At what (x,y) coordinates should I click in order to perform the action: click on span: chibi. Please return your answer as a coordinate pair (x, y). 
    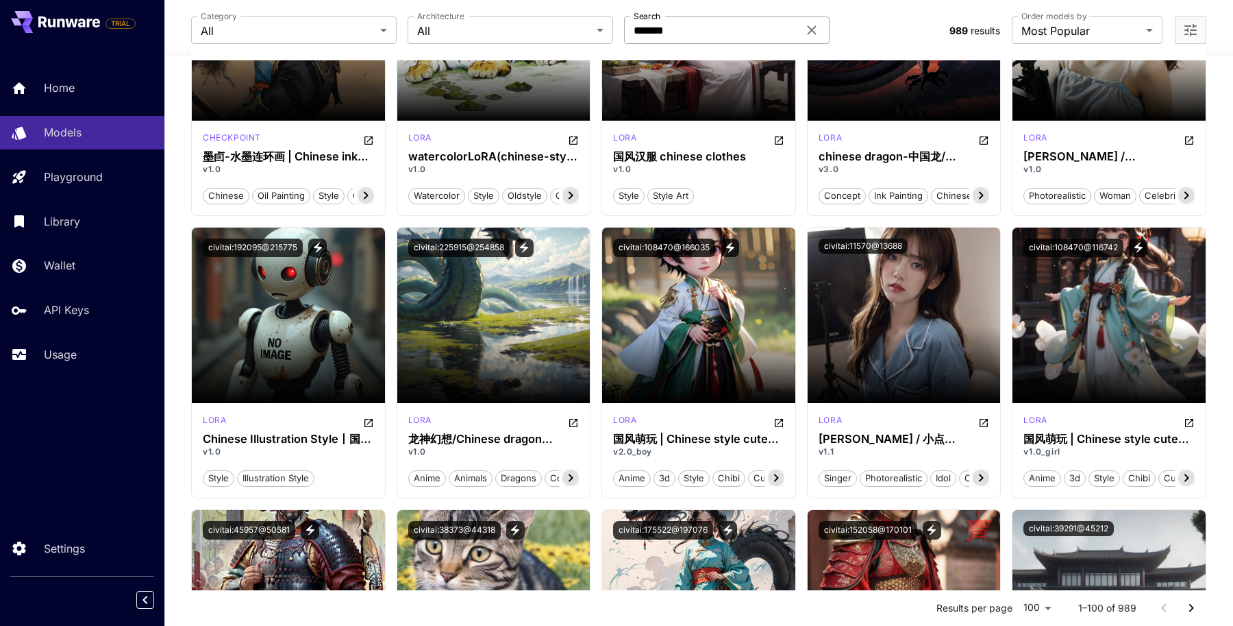
    Looking at the image, I should click on (729, 478).